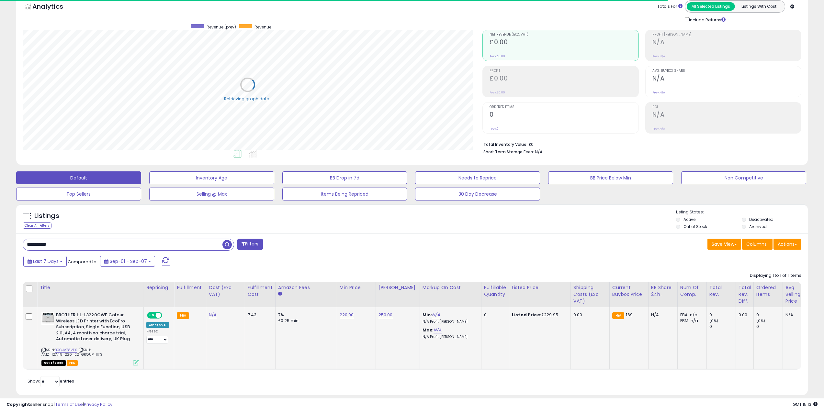  What do you see at coordinates (692, 291) in the screenshot?
I see `div: Num of Comp.` at bounding box center [692, 291].